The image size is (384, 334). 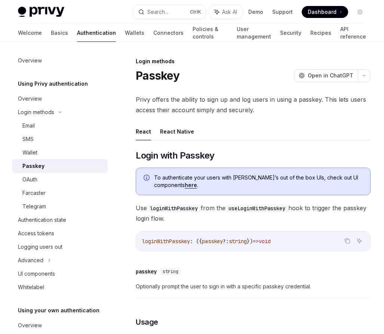 I want to click on a: Wallets, so click(x=134, y=33).